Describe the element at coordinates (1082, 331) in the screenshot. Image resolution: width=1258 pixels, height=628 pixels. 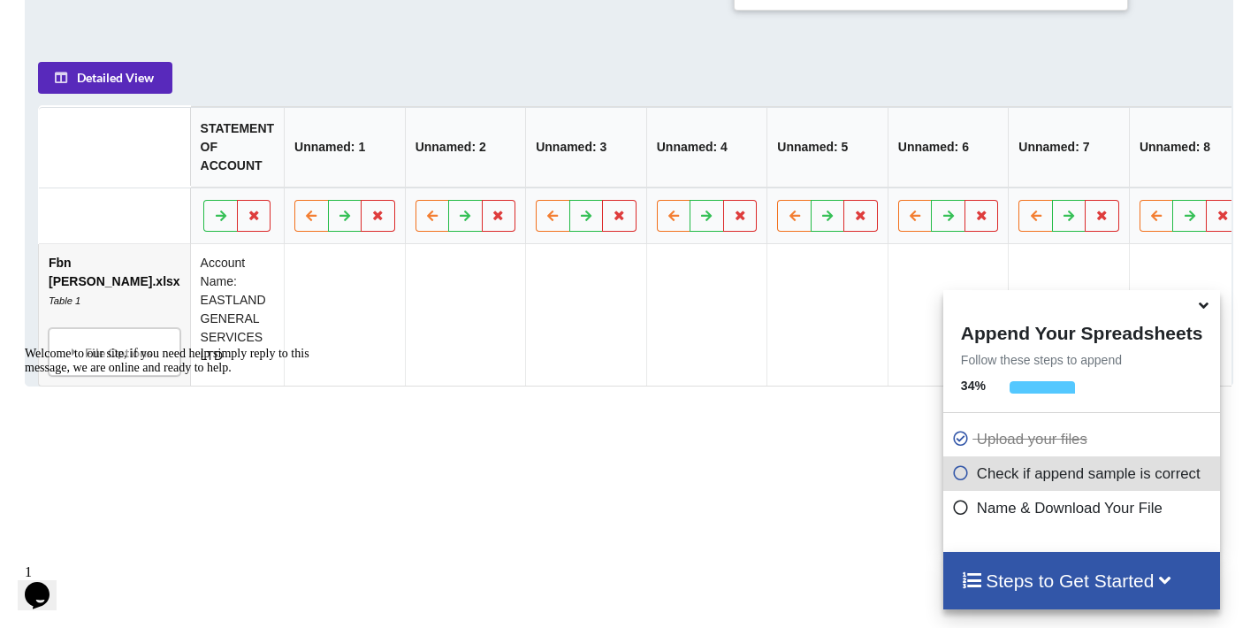
I see `h4: Append Your Spreadsheets` at that location.